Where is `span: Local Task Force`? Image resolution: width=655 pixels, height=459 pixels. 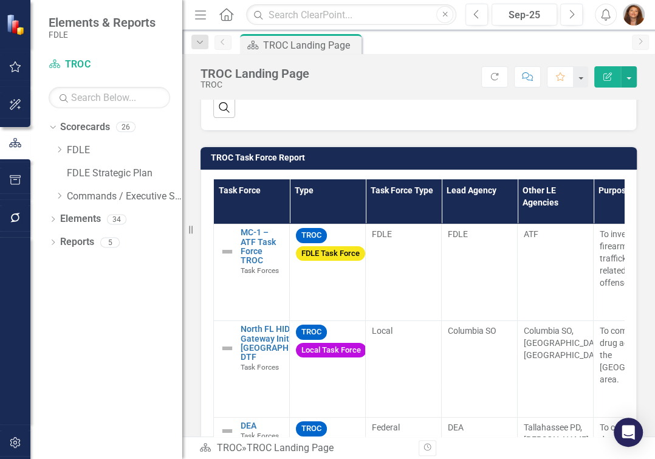 span: Local Task Force is located at coordinates (331, 350).